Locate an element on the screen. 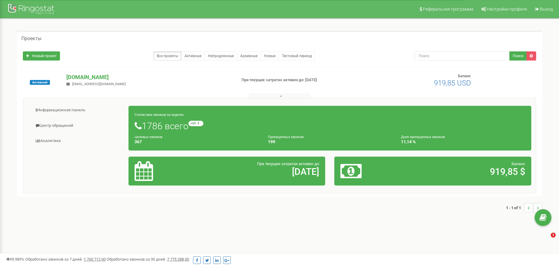 The height and width of the screenshot is (267, 559). h1: 1786 всего is located at coordinates (330, 126).